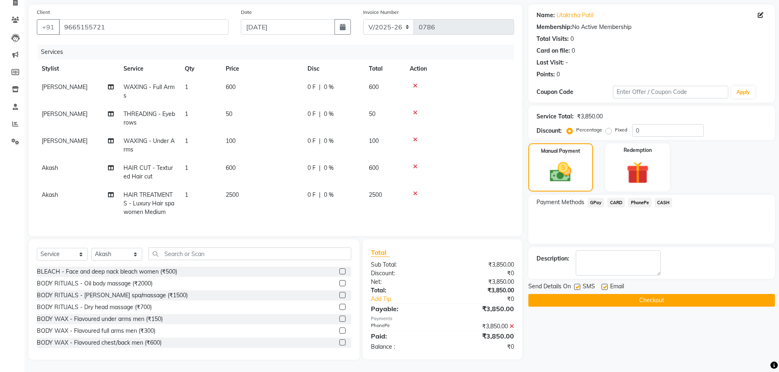 This screenshot has height=372, width=779. What do you see at coordinates (246, 12) in the screenshot?
I see `label: Date` at bounding box center [246, 12].